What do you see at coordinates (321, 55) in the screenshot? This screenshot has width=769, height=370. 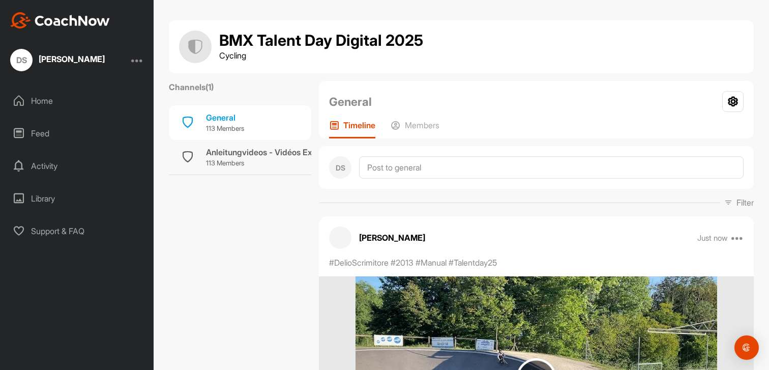 I see `p: Cycling` at bounding box center [321, 55].